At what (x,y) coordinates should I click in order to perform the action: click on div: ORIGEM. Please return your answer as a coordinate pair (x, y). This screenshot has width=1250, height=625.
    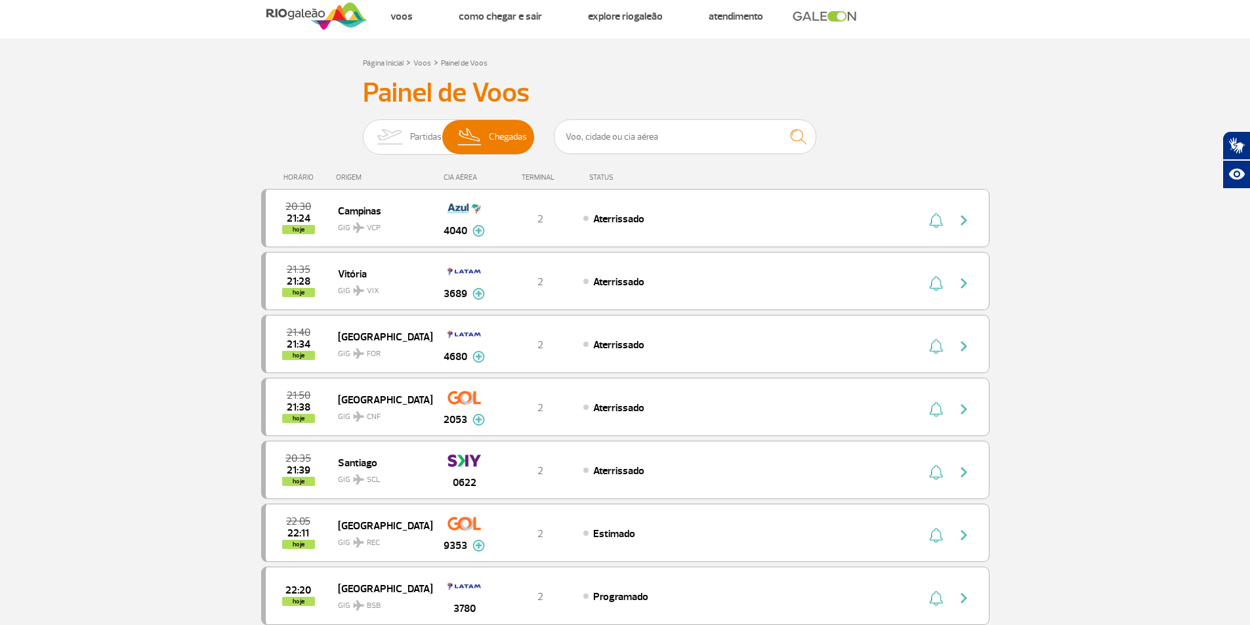
    Looking at the image, I should click on (384, 177).